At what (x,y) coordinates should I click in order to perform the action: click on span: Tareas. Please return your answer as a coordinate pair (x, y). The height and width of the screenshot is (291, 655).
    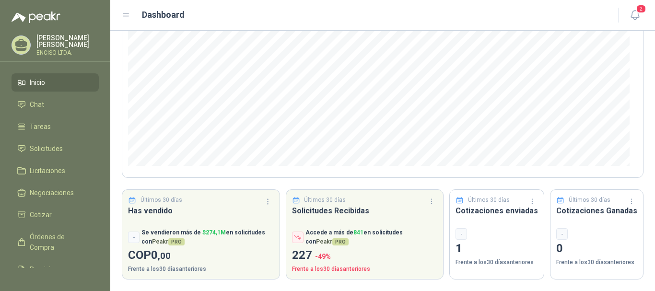
    Looking at the image, I should click on (40, 127).